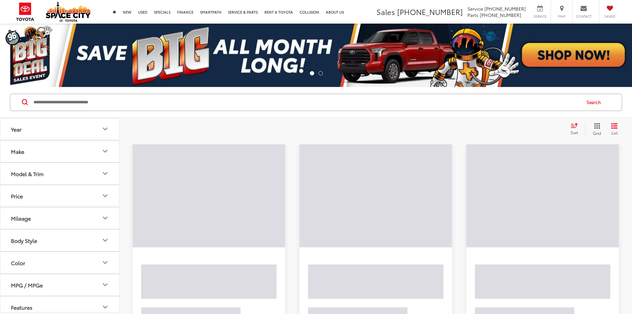 The width and height of the screenshot is (632, 314). What do you see at coordinates (386, 12) in the screenshot?
I see `span: Sales` at bounding box center [386, 12].